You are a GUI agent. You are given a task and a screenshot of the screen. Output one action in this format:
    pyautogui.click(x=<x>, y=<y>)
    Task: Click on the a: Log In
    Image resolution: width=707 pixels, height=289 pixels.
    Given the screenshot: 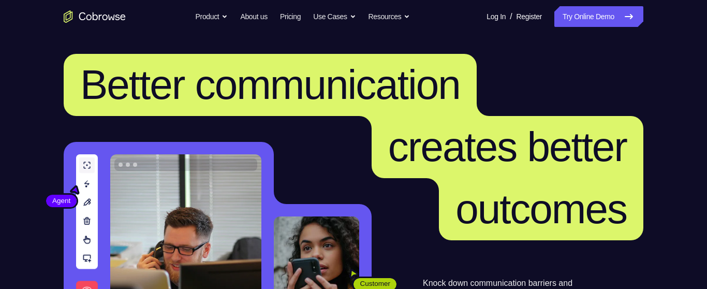 What is the action you would take?
    pyautogui.click(x=496, y=17)
    